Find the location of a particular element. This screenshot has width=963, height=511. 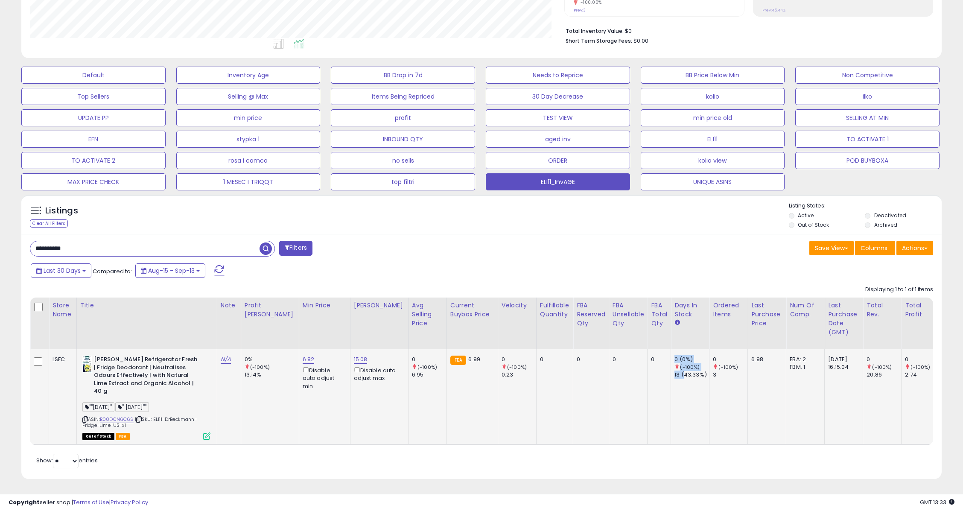

button: rosa i camco is located at coordinates (248, 160).